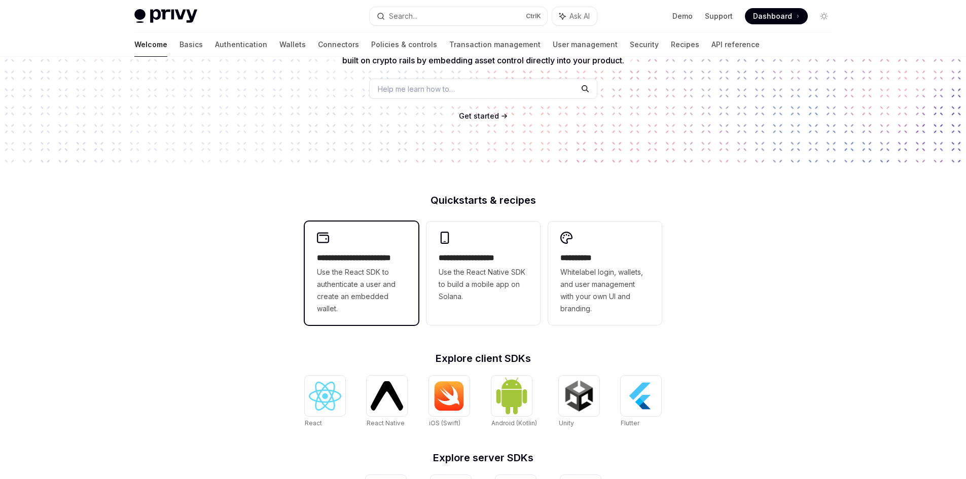 This screenshot has height=479, width=966. Describe the element at coordinates (483, 284) in the screenshot. I see `span: Use the React Native SDK to build a mobile app on Solana.` at that location.